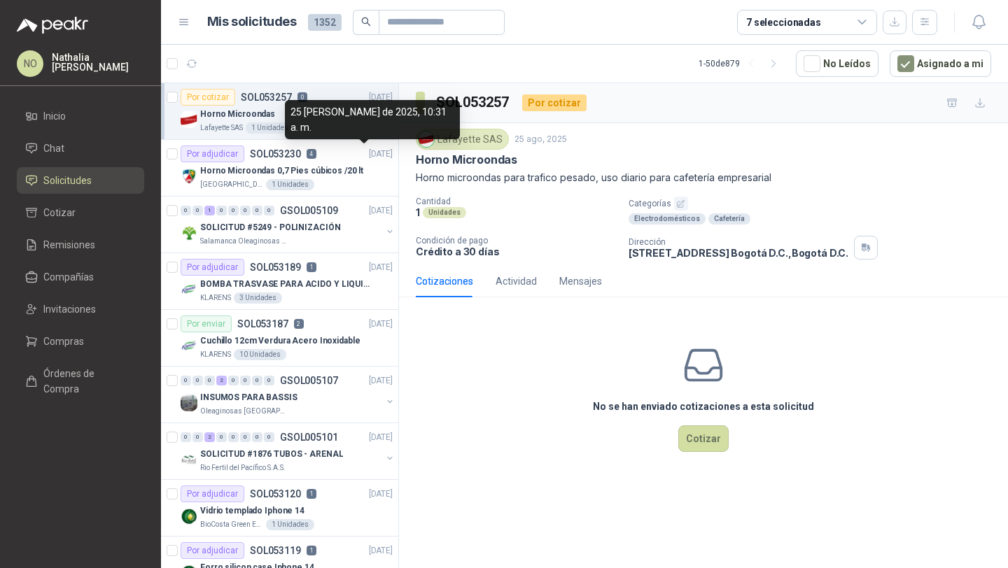  Describe the element at coordinates (30, 64) in the screenshot. I see `div: NO` at that location.